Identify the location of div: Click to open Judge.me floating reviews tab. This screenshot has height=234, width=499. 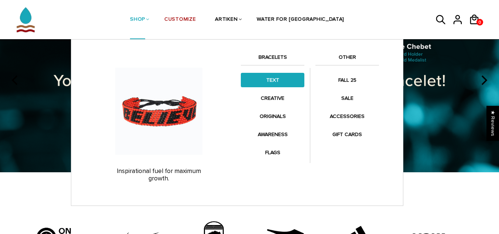
(493, 123).